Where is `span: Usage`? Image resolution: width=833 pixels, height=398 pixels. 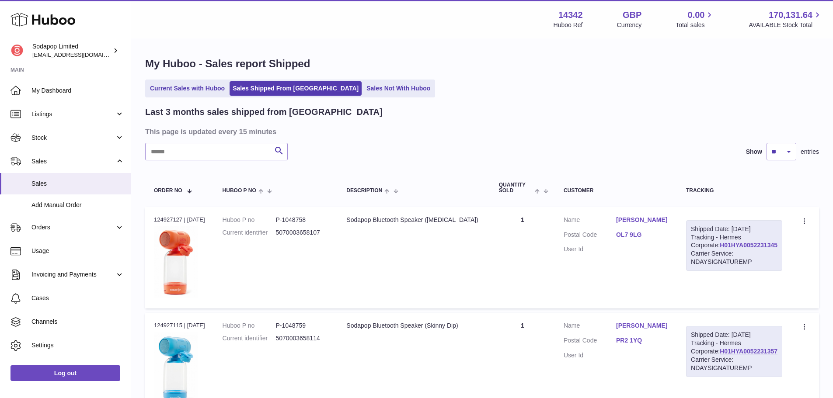
span: Usage is located at coordinates (78, 251).